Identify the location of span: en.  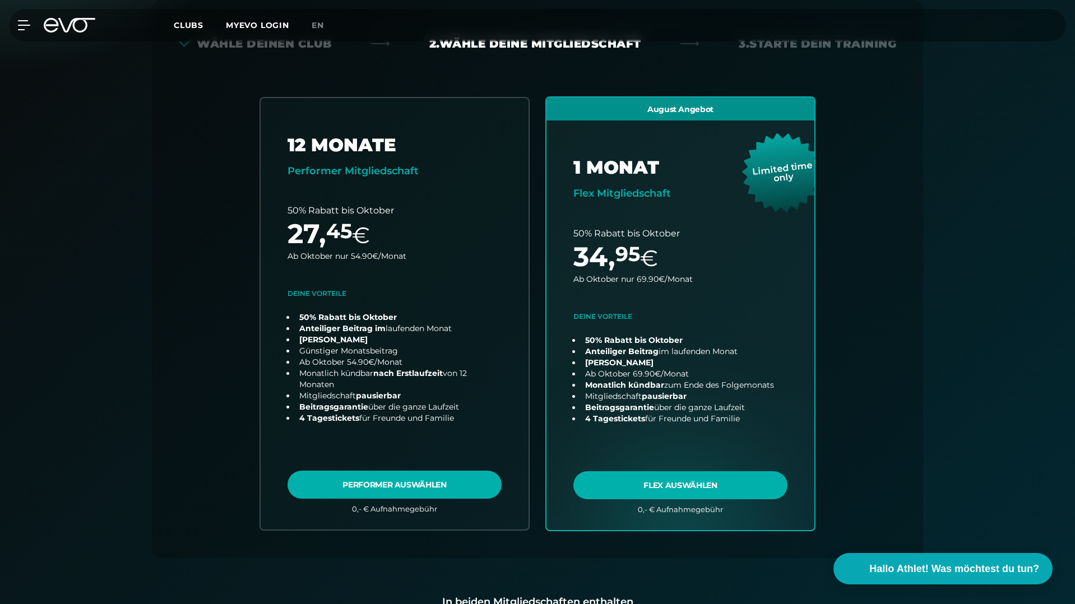
(318, 25).